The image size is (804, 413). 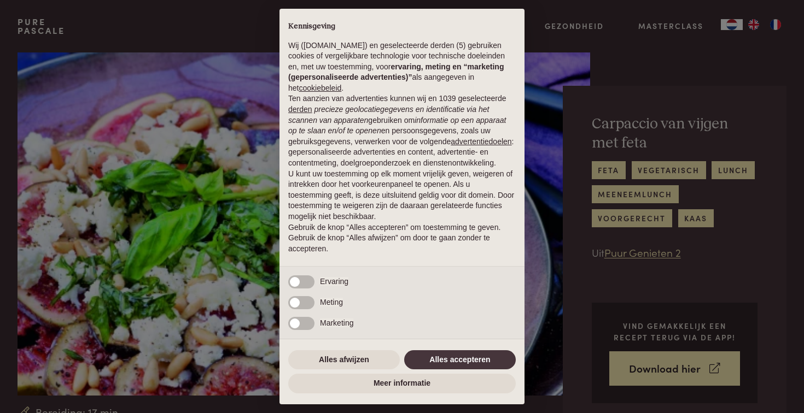 I want to click on span: Meting, so click(x=331, y=302).